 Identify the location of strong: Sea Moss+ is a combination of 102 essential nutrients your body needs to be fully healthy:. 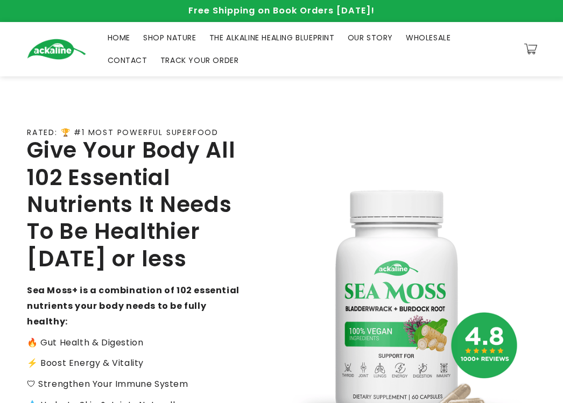
(133, 306).